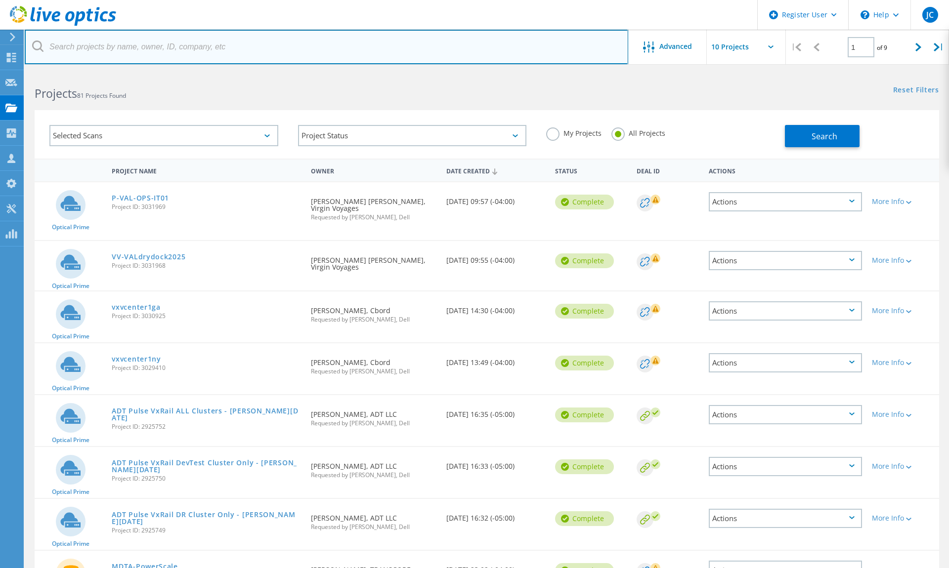  I want to click on a: Reset Filters, so click(916, 90).